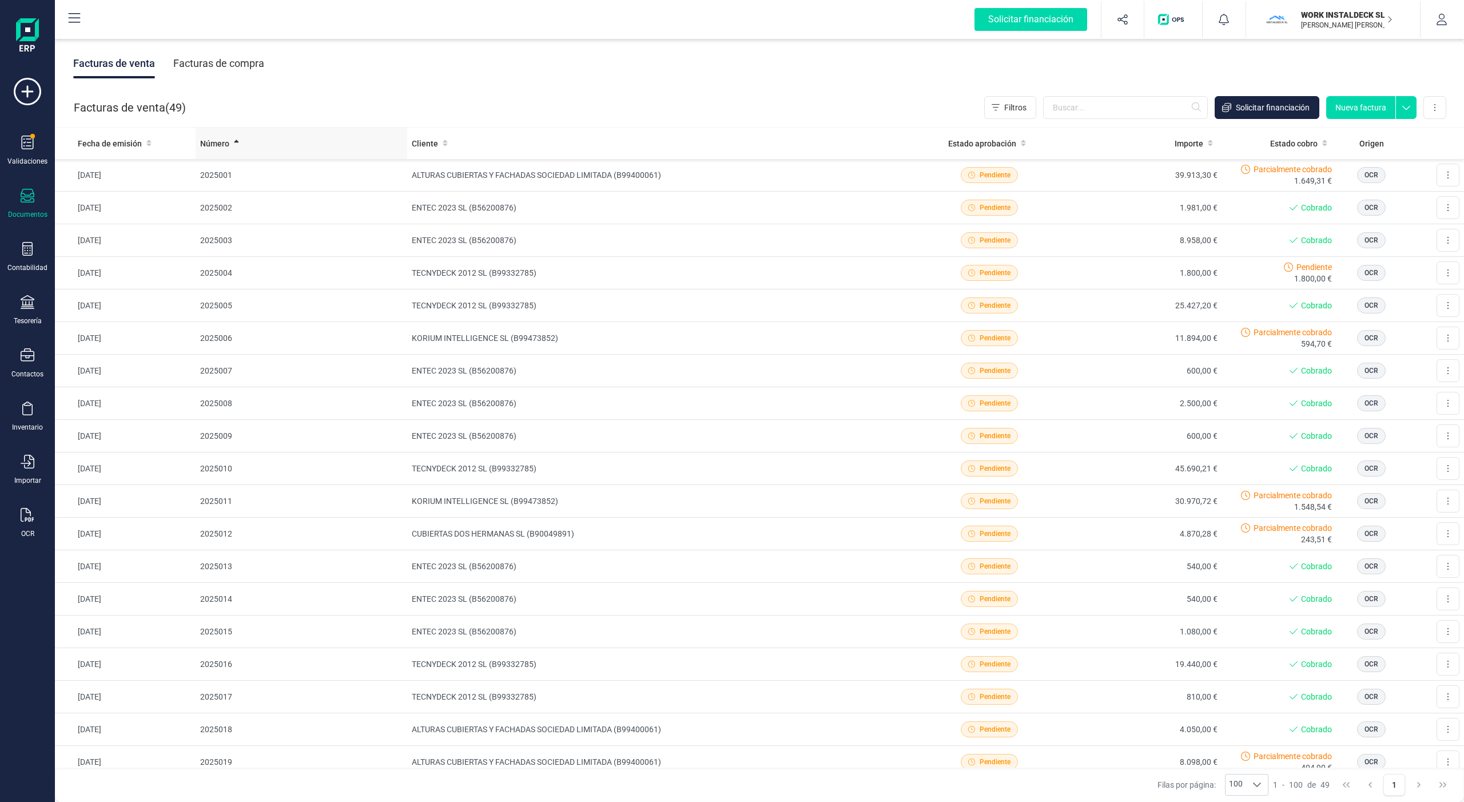  What do you see at coordinates (27, 374) in the screenshot?
I see `div: Contactos` at bounding box center [27, 374].